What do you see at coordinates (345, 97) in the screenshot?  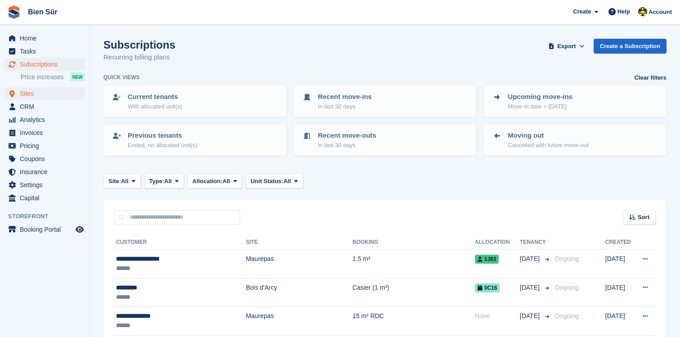 I see `p: Recent move-ins` at bounding box center [345, 97].